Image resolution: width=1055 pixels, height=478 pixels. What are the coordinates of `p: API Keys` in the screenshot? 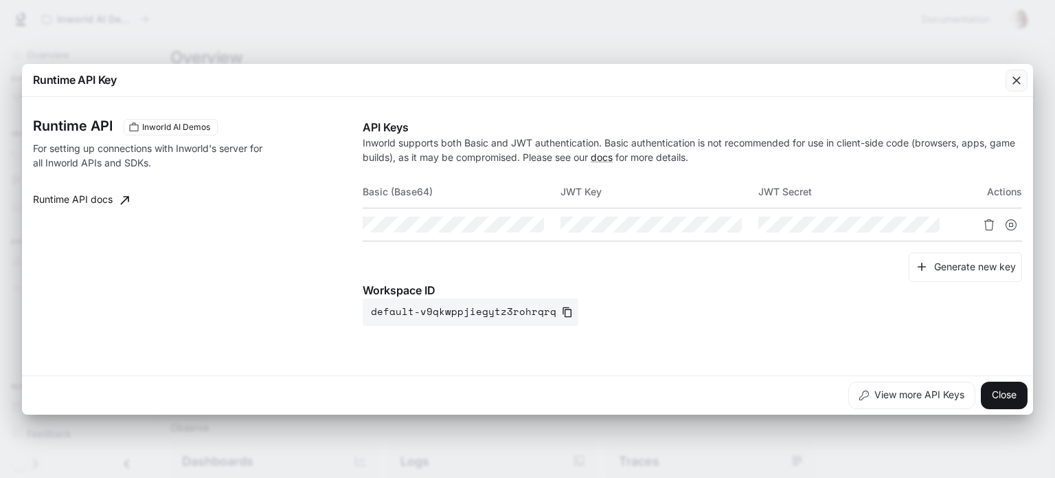 It's located at (693, 127).